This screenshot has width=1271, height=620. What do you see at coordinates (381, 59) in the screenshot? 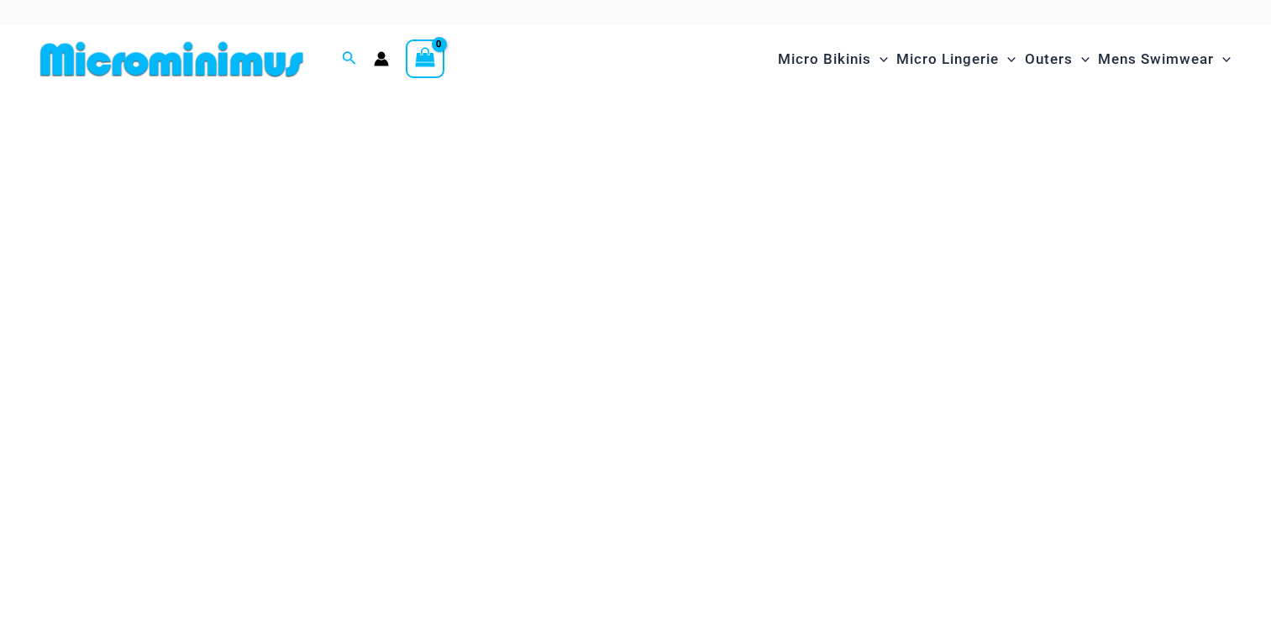
I see `a: Account icon link` at bounding box center [381, 59].